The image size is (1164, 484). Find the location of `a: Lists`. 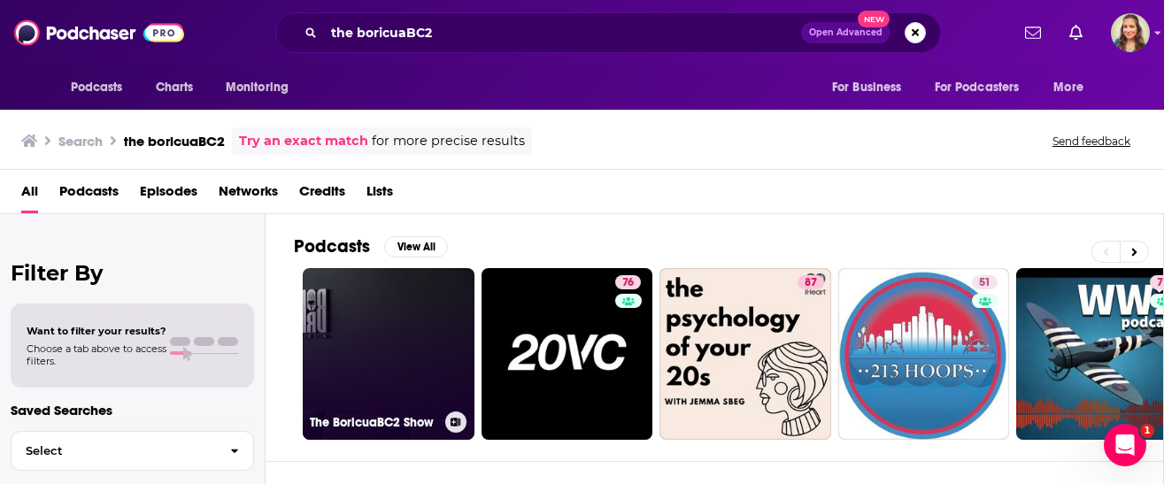

a: Lists is located at coordinates (380, 195).